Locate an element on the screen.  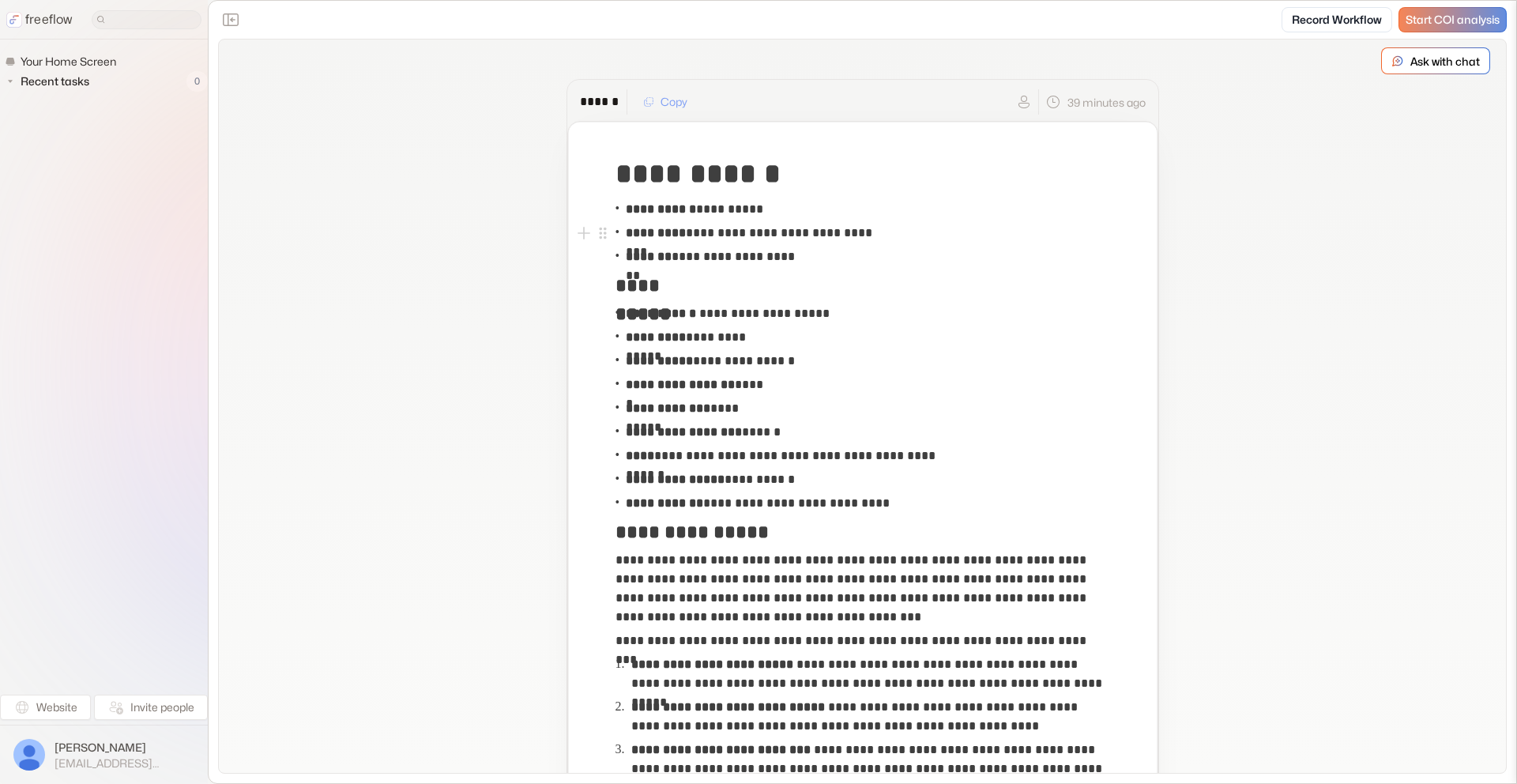
button: Close the sidebar is located at coordinates (231, 20).